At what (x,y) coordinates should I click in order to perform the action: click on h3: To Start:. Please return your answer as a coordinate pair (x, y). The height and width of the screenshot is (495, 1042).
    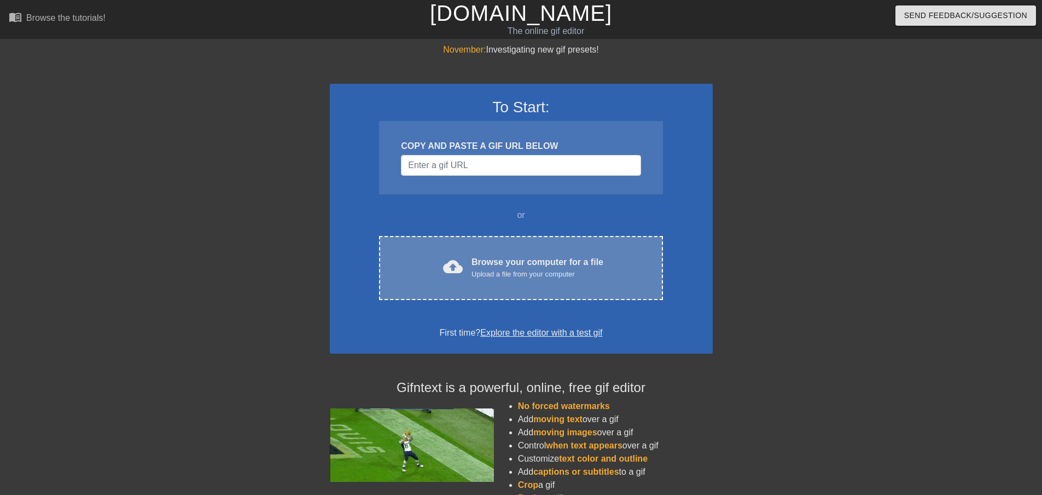
    Looking at the image, I should click on (521, 107).